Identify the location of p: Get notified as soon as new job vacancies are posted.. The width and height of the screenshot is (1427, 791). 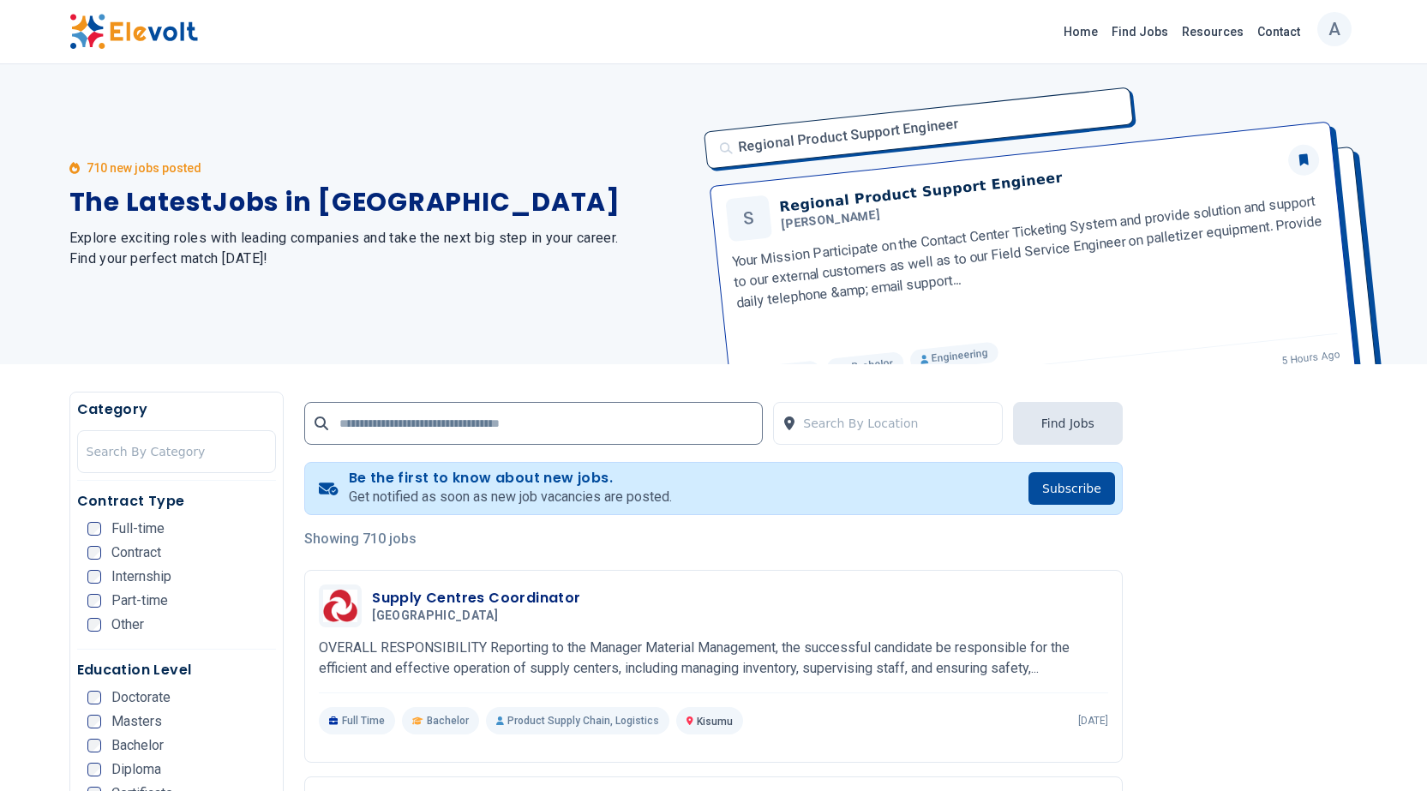
(510, 497).